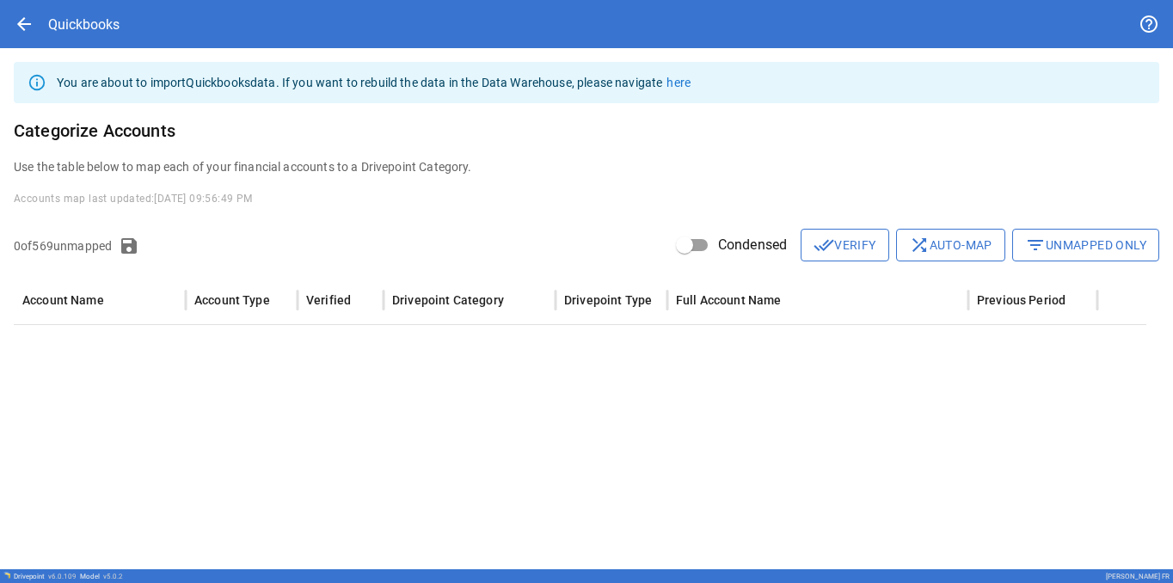 The width and height of the screenshot is (1173, 583). Describe the element at coordinates (45, 576) in the screenshot. I see `div: Drivepoint` at that location.